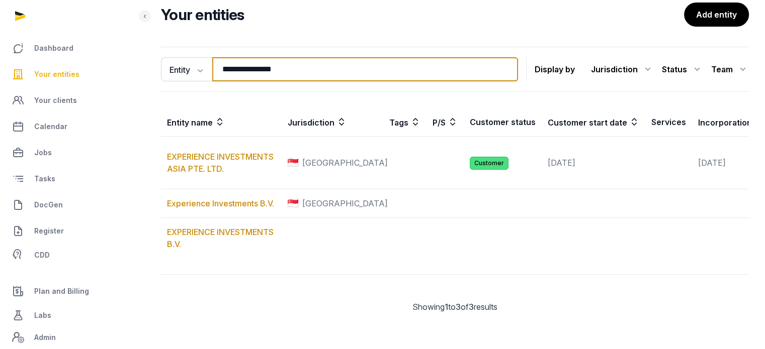 The height and width of the screenshot is (349, 765). What do you see at coordinates (43, 153) in the screenshot?
I see `span: Jobs` at bounding box center [43, 153].